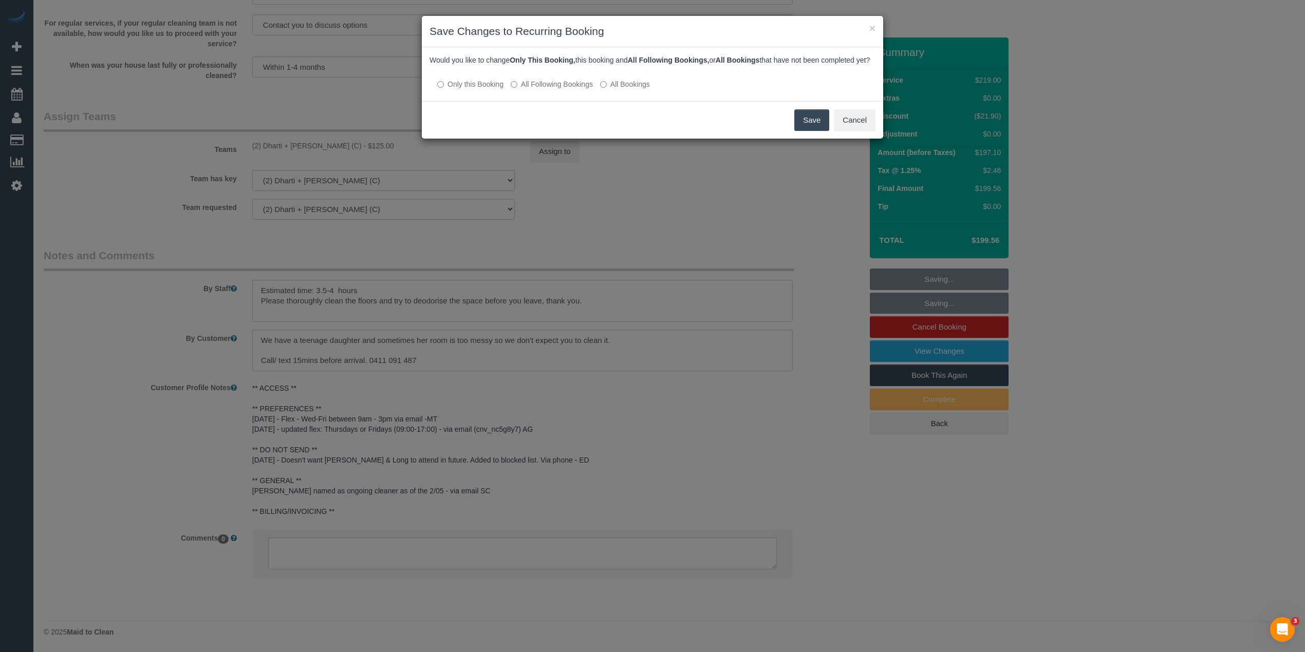 The width and height of the screenshot is (1305, 652). I want to click on label: All bookings that have not been completed yet will be changed., so click(625, 84).